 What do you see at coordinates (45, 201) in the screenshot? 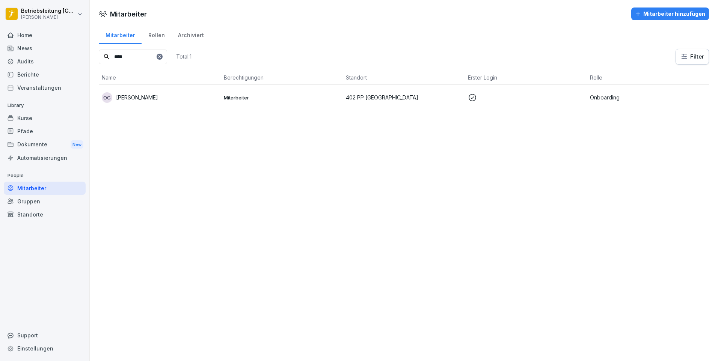
I see `a: Gruppen` at bounding box center [45, 201].